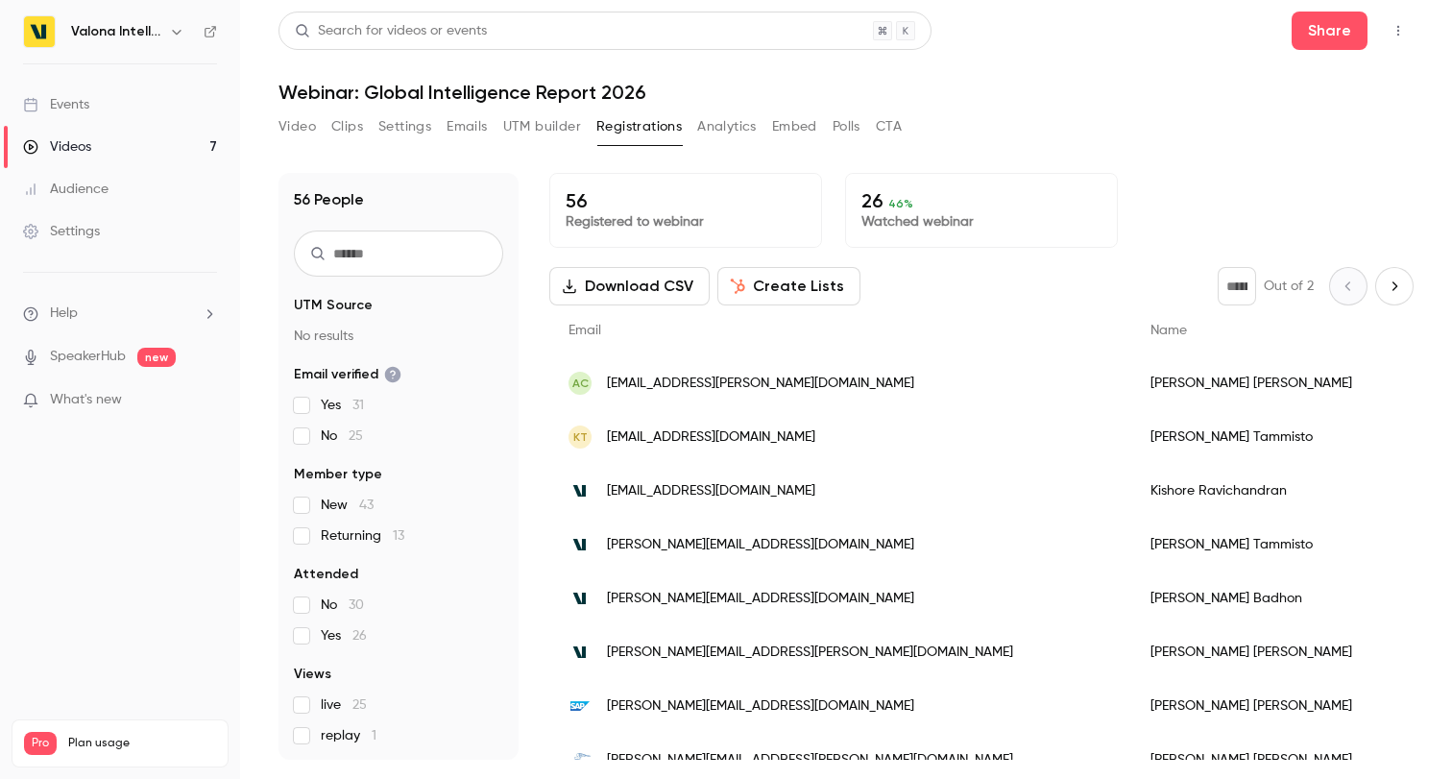  What do you see at coordinates (1265, 491) in the screenshot?
I see `div: Kishore Ravichandran` at bounding box center [1265, 491].